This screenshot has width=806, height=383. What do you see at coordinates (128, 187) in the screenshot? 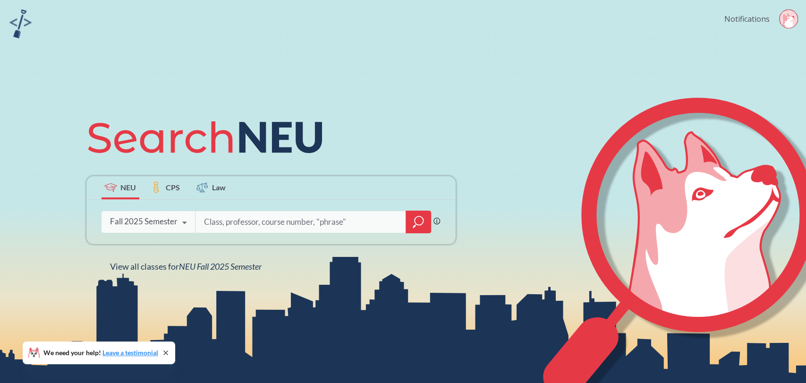
I see `span: NEU` at bounding box center [128, 187].